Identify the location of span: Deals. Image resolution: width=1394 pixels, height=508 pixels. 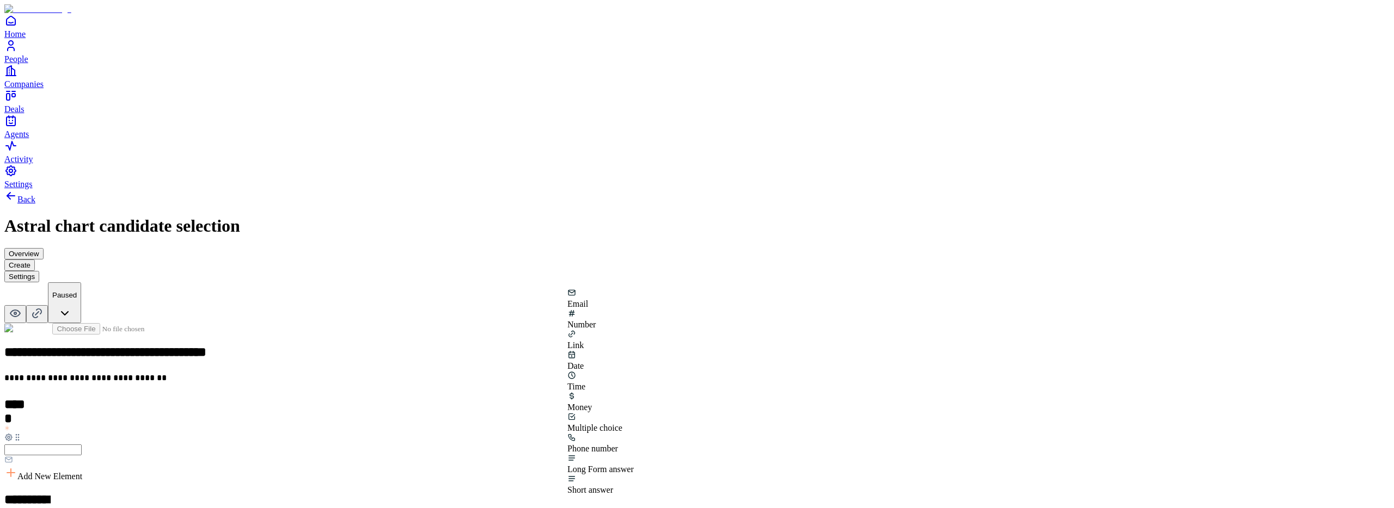
(14, 109).